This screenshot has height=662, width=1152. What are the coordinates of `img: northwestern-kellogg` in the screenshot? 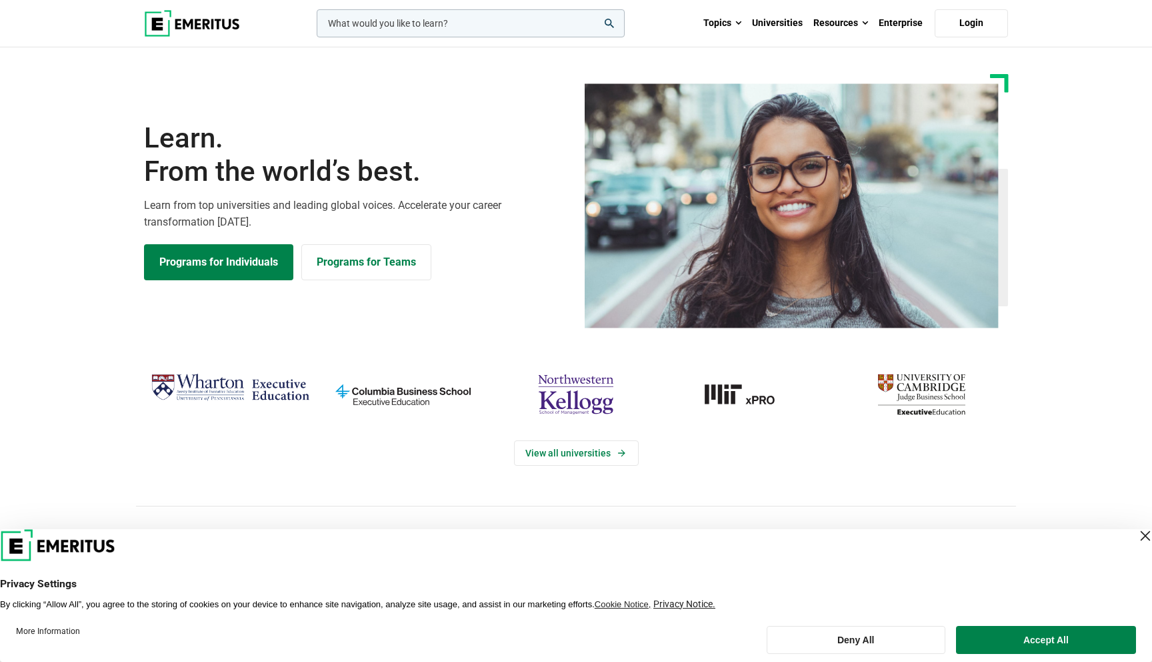 It's located at (576, 394).